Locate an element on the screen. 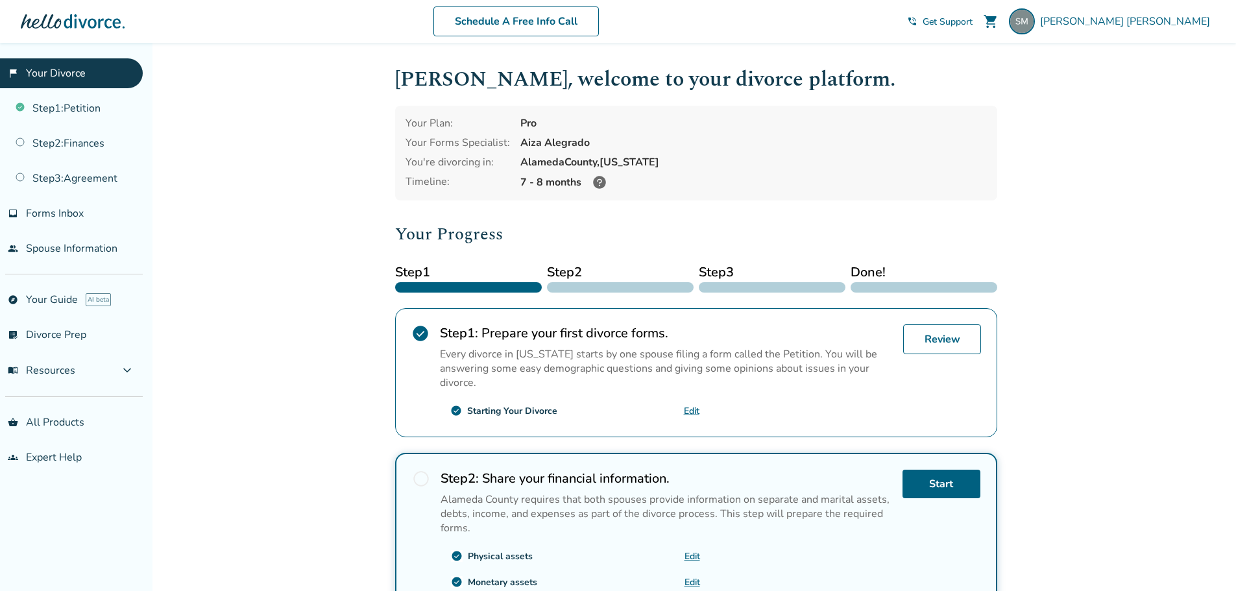 The height and width of the screenshot is (591, 1236). div: Pro is located at coordinates (753, 123).